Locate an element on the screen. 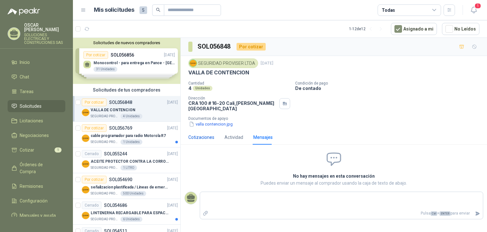 The height and width of the screenshot is (232, 487). button: No Leídos is located at coordinates (461, 29).